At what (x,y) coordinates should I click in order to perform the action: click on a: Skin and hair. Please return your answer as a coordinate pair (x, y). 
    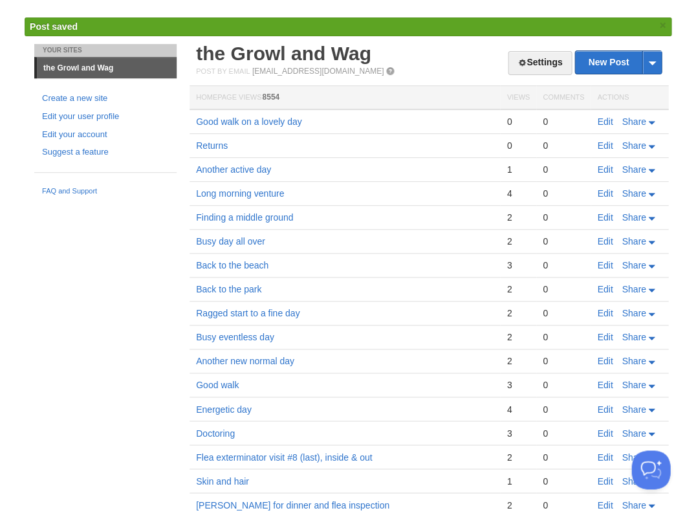
    Looking at the image, I should click on (222, 480).